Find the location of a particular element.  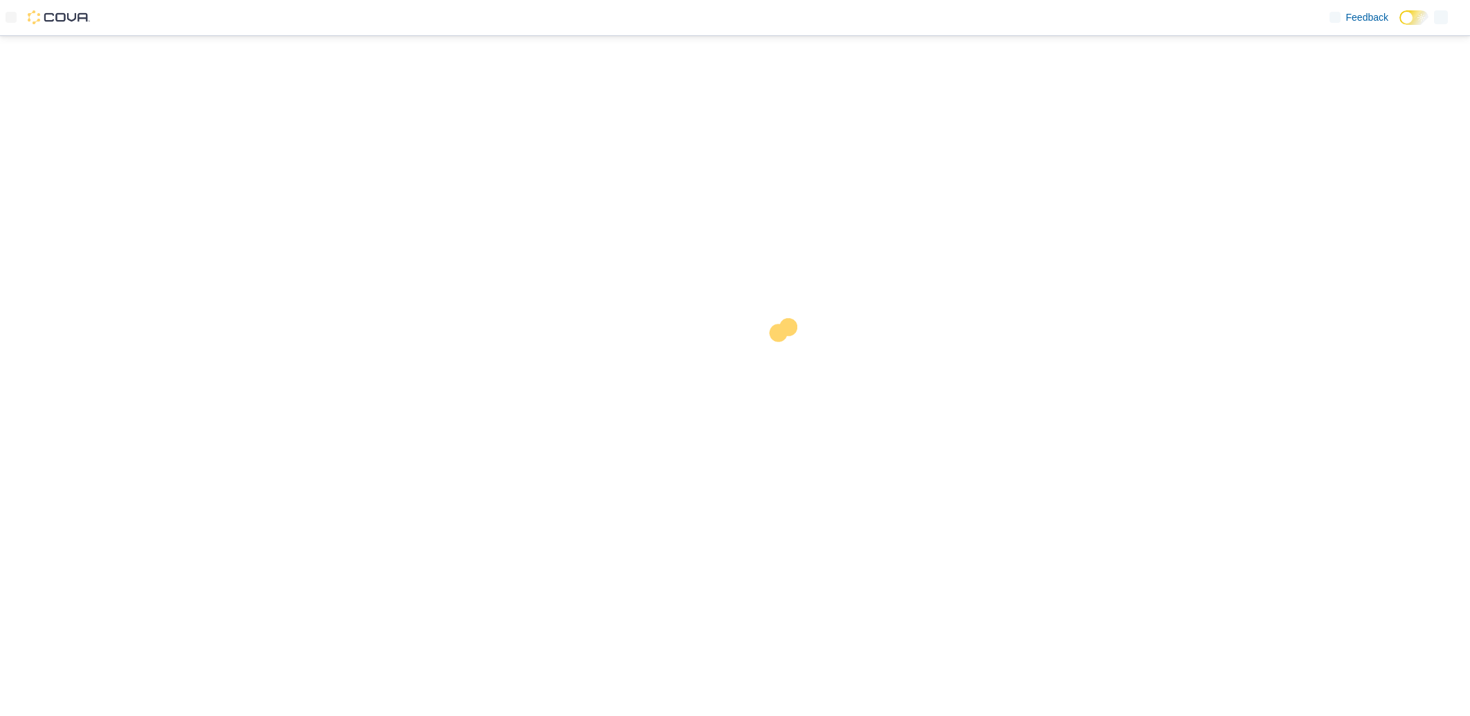

img: cova-loader is located at coordinates (787, 360).